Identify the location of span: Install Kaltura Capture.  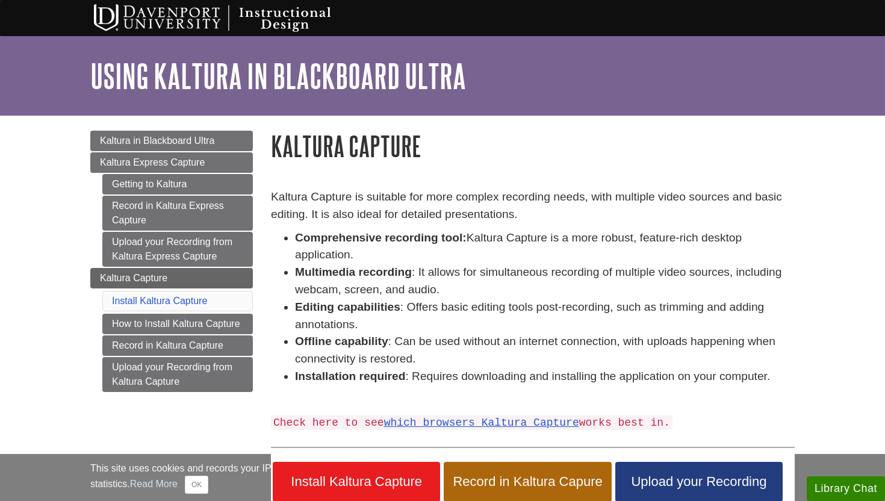
(356, 481).